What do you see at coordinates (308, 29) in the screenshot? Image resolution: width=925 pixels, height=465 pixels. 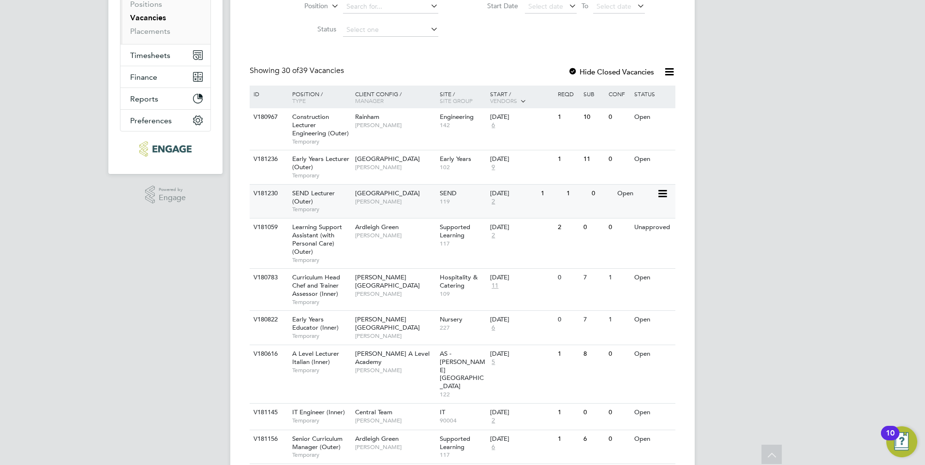 I see `label: Status` at bounding box center [308, 29].